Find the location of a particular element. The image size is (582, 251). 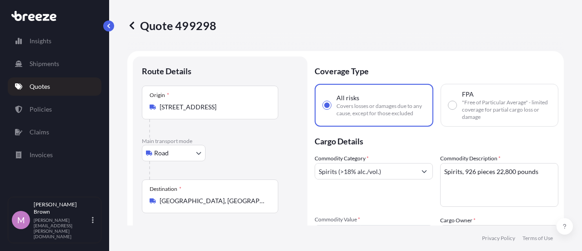

a: Quotes is located at coordinates (55, 86).